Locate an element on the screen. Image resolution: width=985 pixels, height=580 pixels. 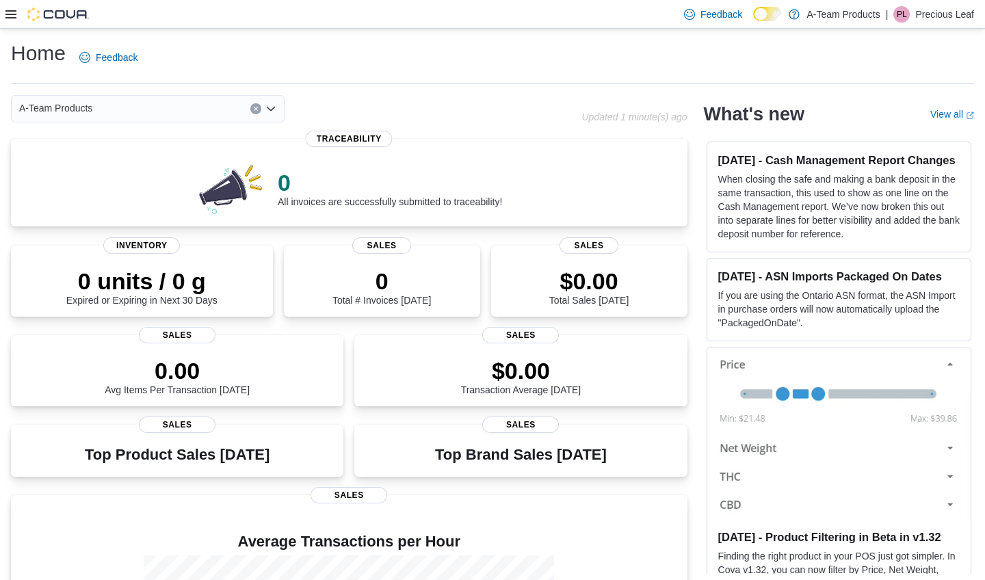
a: View allExternal link is located at coordinates (952, 114).